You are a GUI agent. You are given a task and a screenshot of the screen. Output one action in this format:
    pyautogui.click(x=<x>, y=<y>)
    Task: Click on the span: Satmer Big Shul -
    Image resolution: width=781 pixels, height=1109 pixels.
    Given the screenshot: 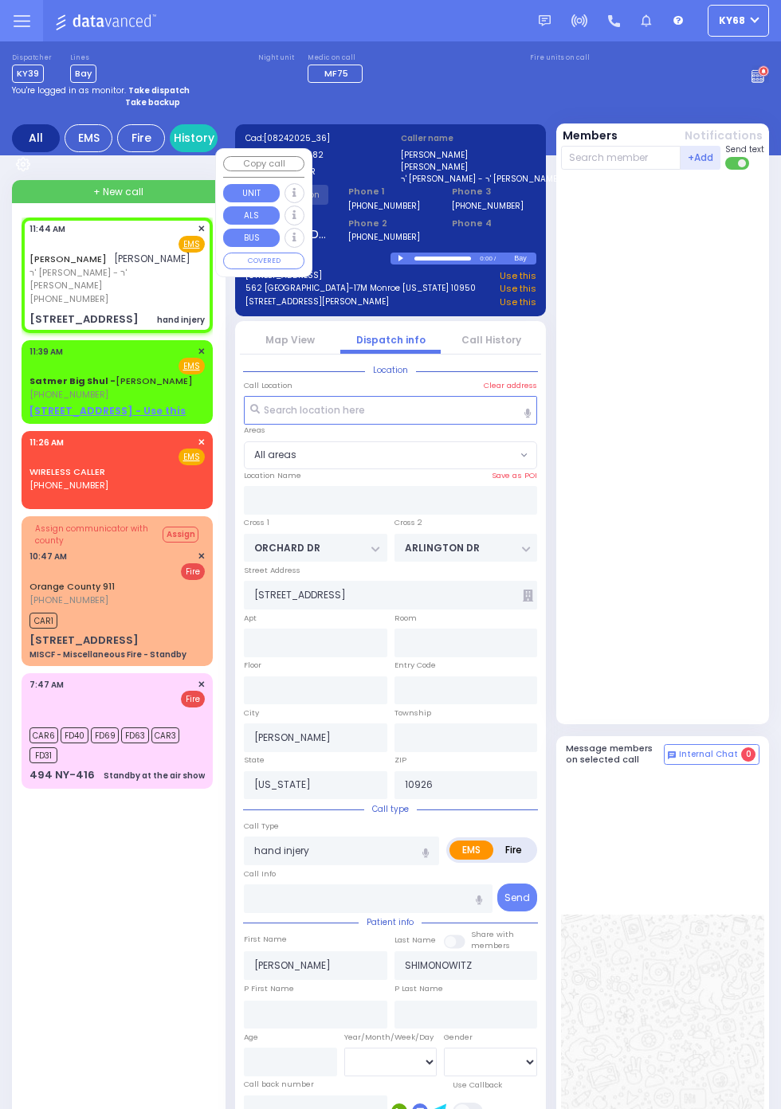 What is the action you would take?
    pyautogui.click(x=73, y=381)
    